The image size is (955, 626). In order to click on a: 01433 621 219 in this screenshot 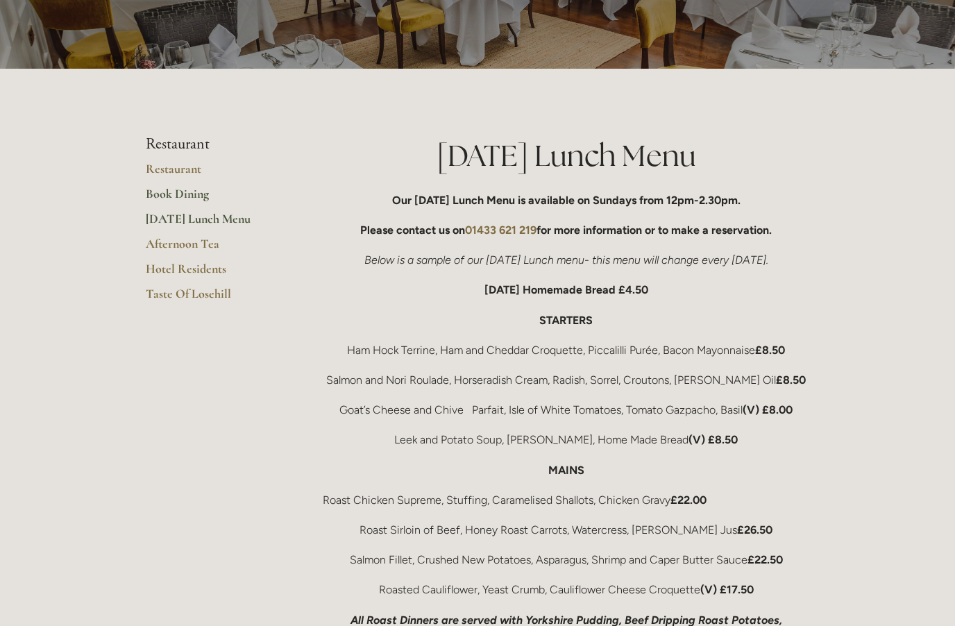, I will do `click(500, 230)`.